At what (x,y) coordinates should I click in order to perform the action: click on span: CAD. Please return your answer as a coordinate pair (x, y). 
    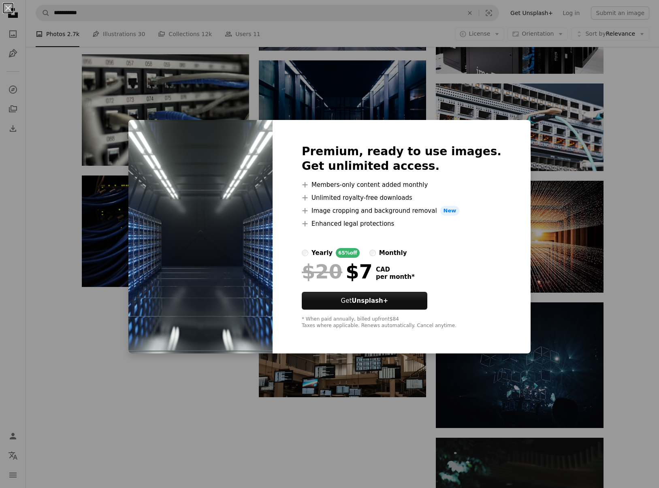
    Looking at the image, I should click on (395, 269).